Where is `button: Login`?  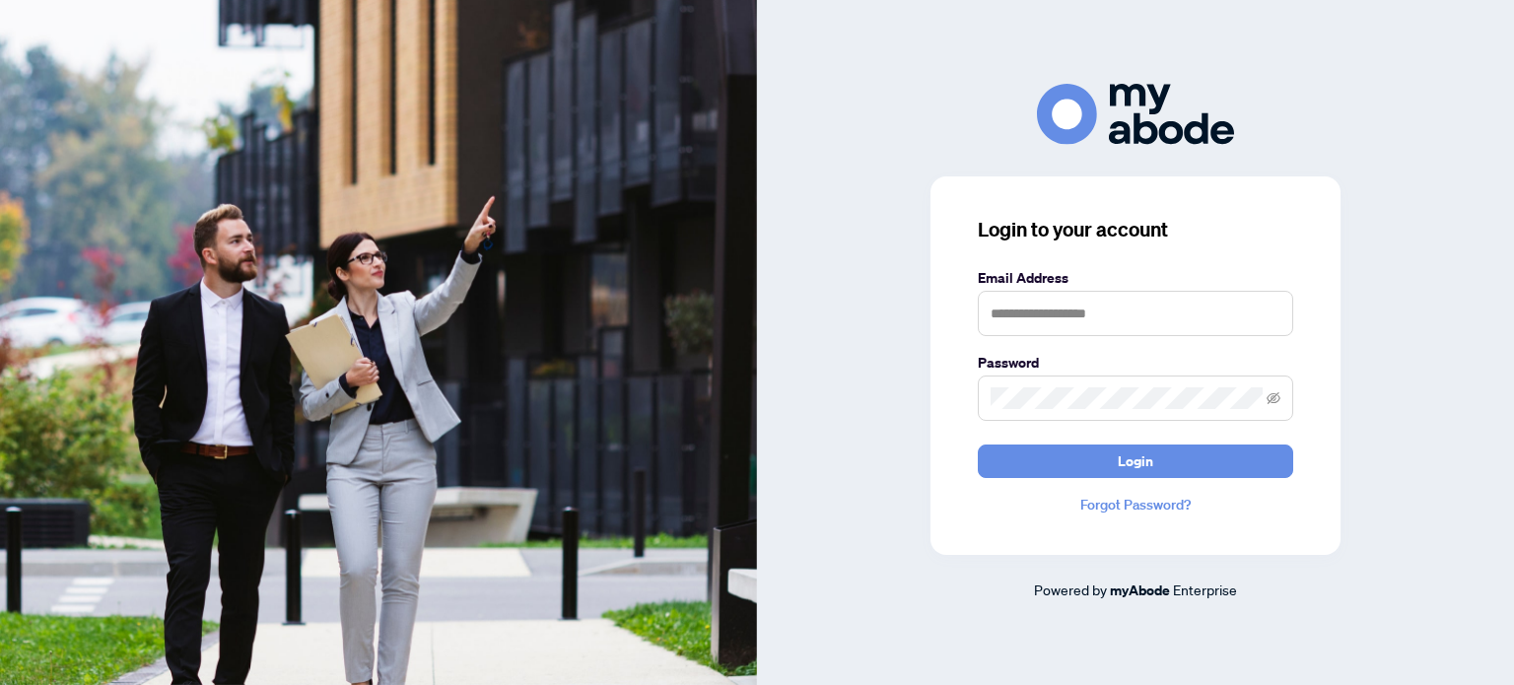 button: Login is located at coordinates (1135, 461).